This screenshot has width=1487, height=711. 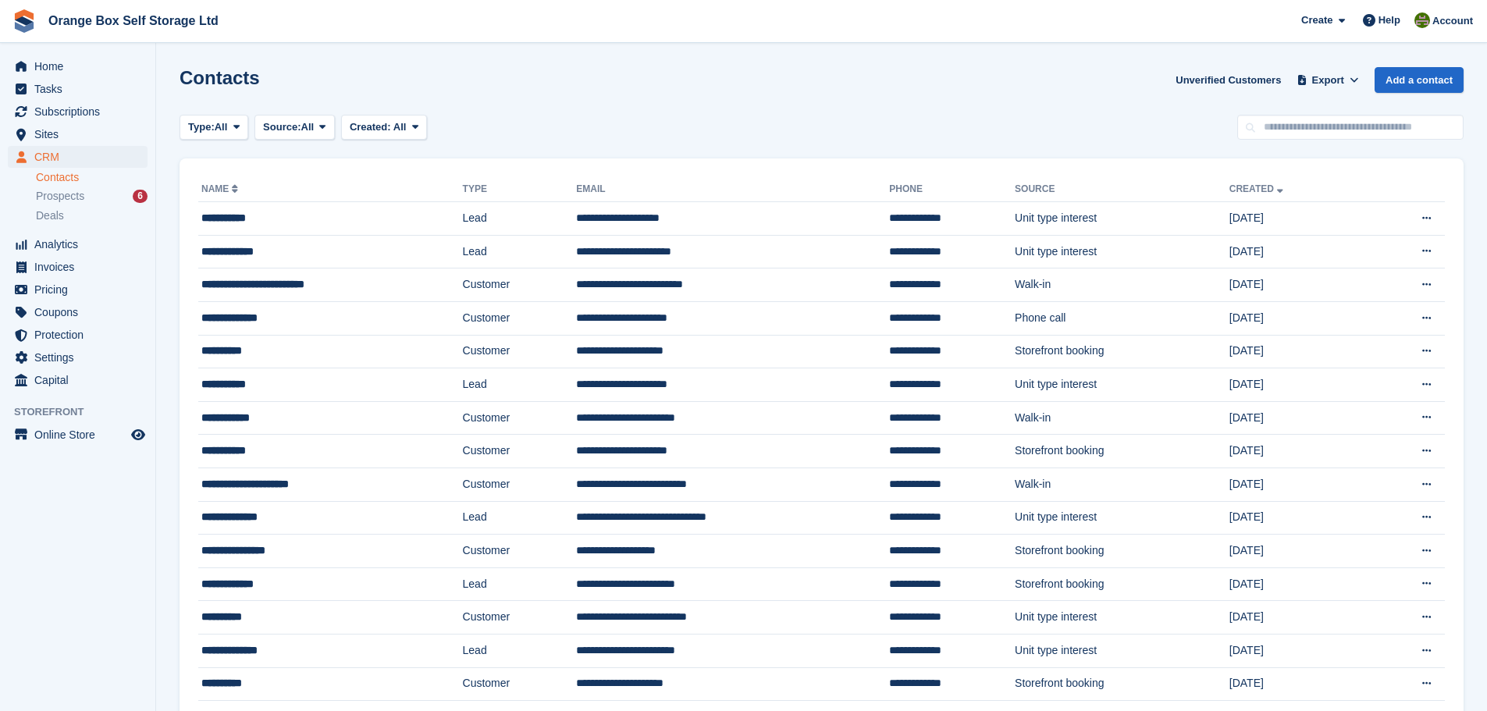 What do you see at coordinates (951, 190) in the screenshot?
I see `th: Phone` at bounding box center [951, 190].